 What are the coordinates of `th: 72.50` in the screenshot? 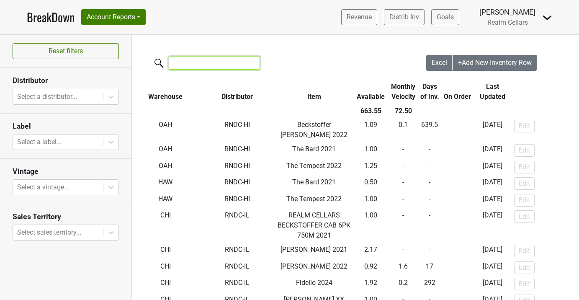 It's located at (403, 111).